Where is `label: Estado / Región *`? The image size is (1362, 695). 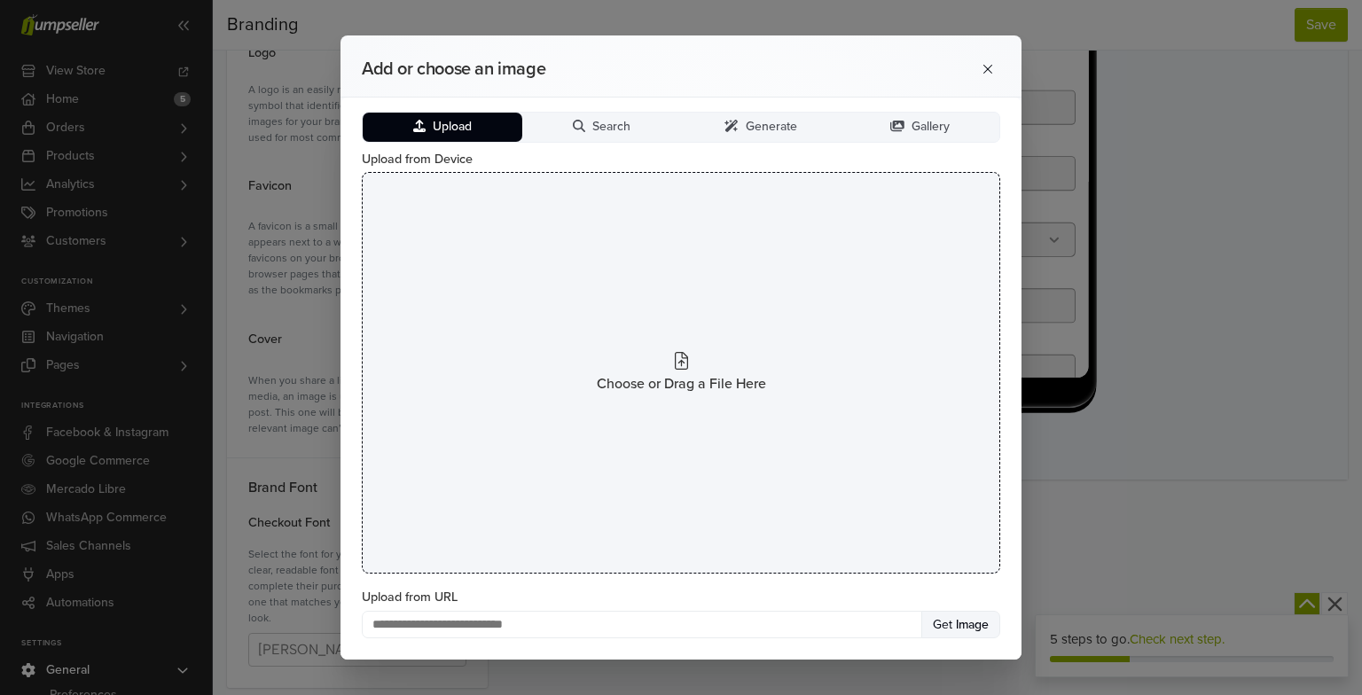
label: Estado / Región * is located at coordinates (64, 544).